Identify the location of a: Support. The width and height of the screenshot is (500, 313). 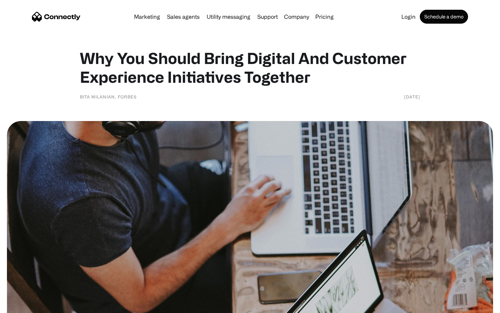
(268, 17).